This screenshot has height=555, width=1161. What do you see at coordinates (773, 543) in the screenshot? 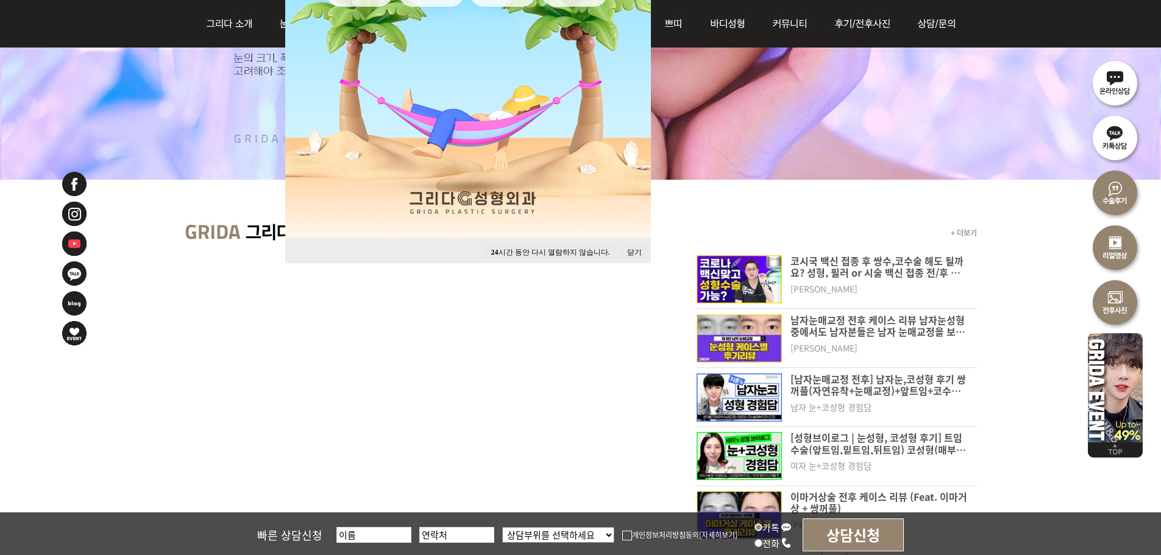
I see `label: 전화` at bounding box center [773, 543].